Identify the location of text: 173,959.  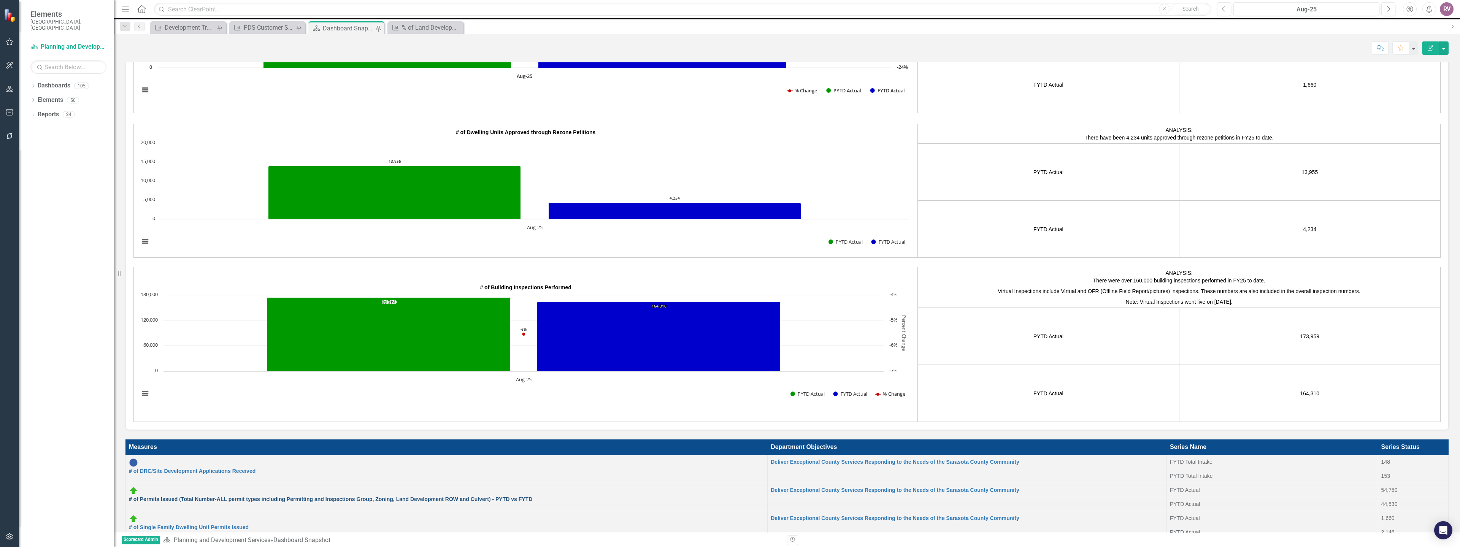
(389, 302).